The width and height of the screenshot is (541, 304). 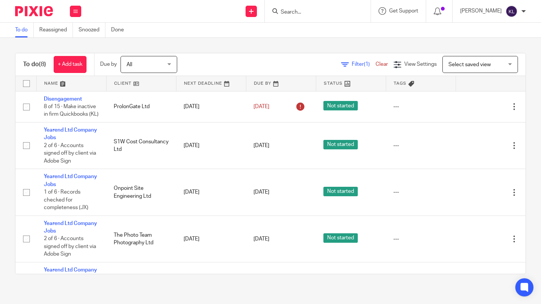 What do you see at coordinates (92, 30) in the screenshot?
I see `a: Snoozed` at bounding box center [92, 30].